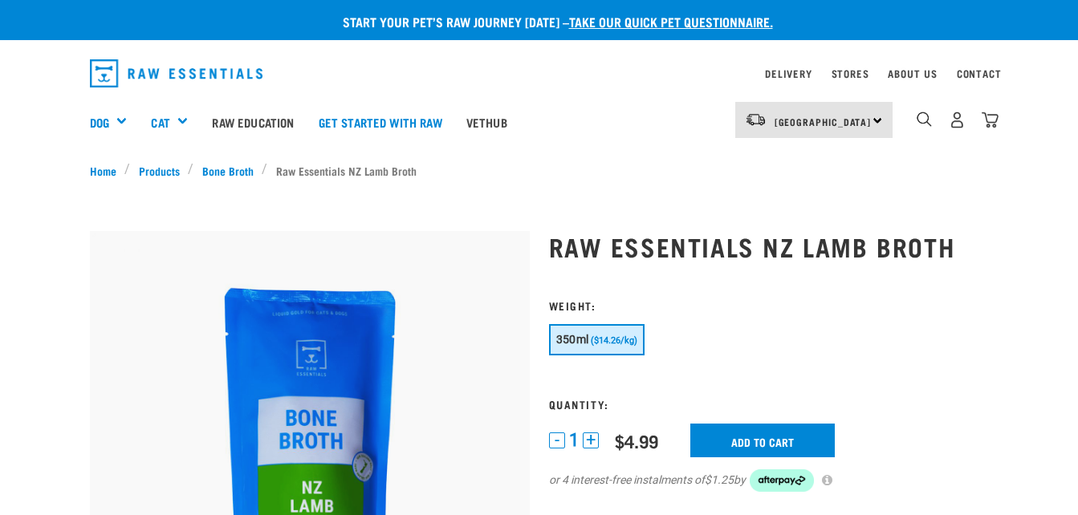 Image resolution: width=1078 pixels, height=515 pixels. What do you see at coordinates (636, 440) in the screenshot?
I see `div: $4.99` at bounding box center [636, 440].